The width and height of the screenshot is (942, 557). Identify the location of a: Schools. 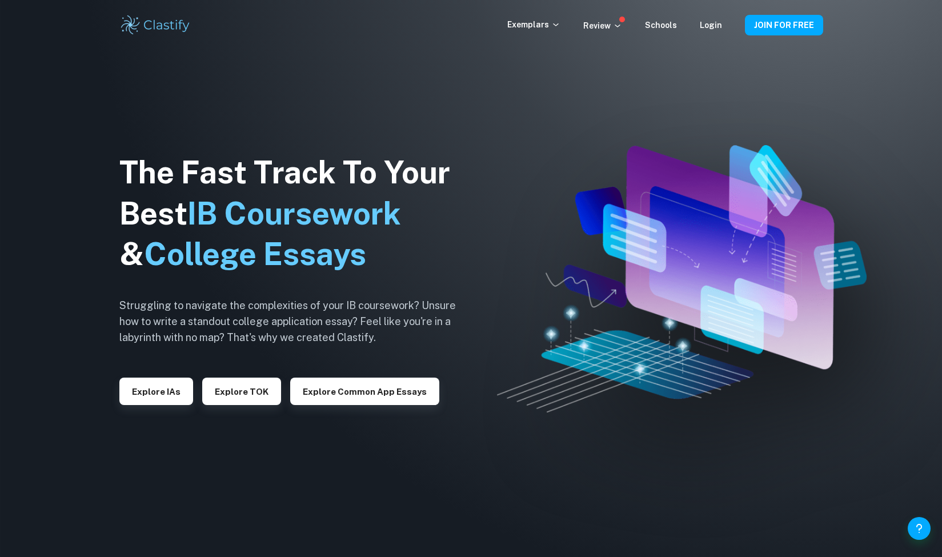
(661, 25).